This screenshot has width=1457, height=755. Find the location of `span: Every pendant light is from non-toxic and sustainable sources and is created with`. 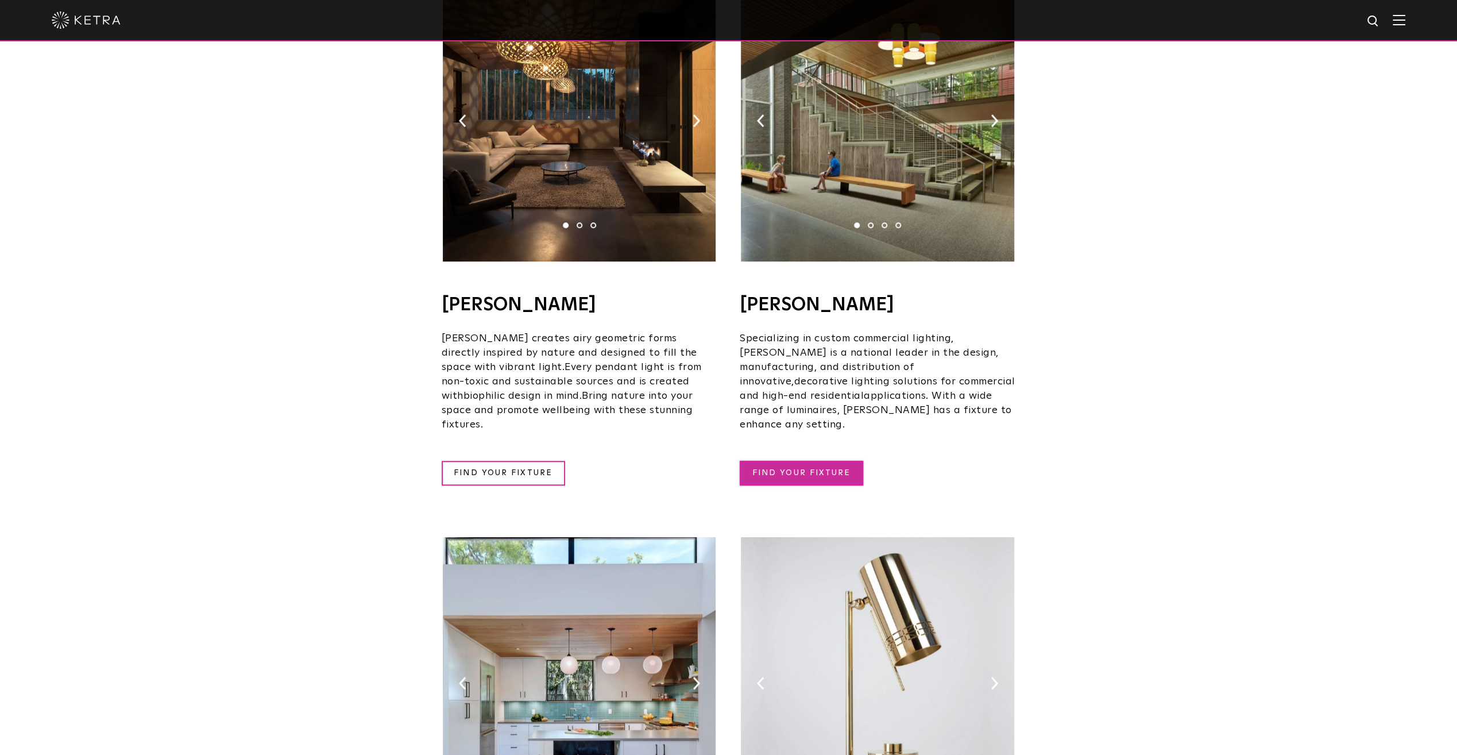

span: Every pendant light is from non-toxic and sustainable sources and is created with is located at coordinates (572, 381).